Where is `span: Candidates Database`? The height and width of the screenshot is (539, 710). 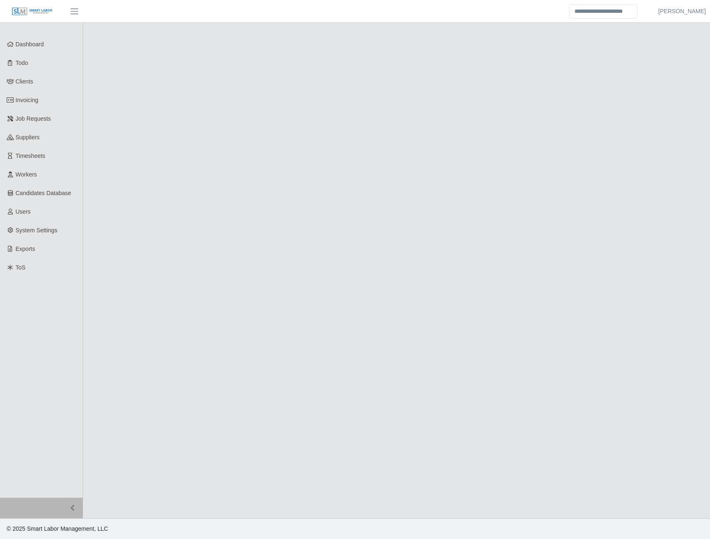
span: Candidates Database is located at coordinates (43, 193).